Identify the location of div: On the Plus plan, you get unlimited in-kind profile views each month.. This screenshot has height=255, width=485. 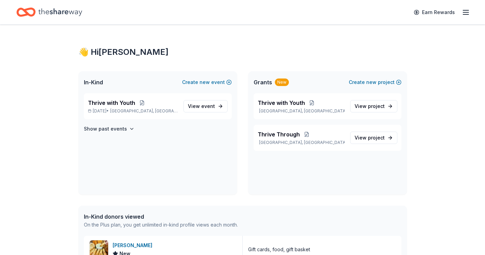
(161, 225).